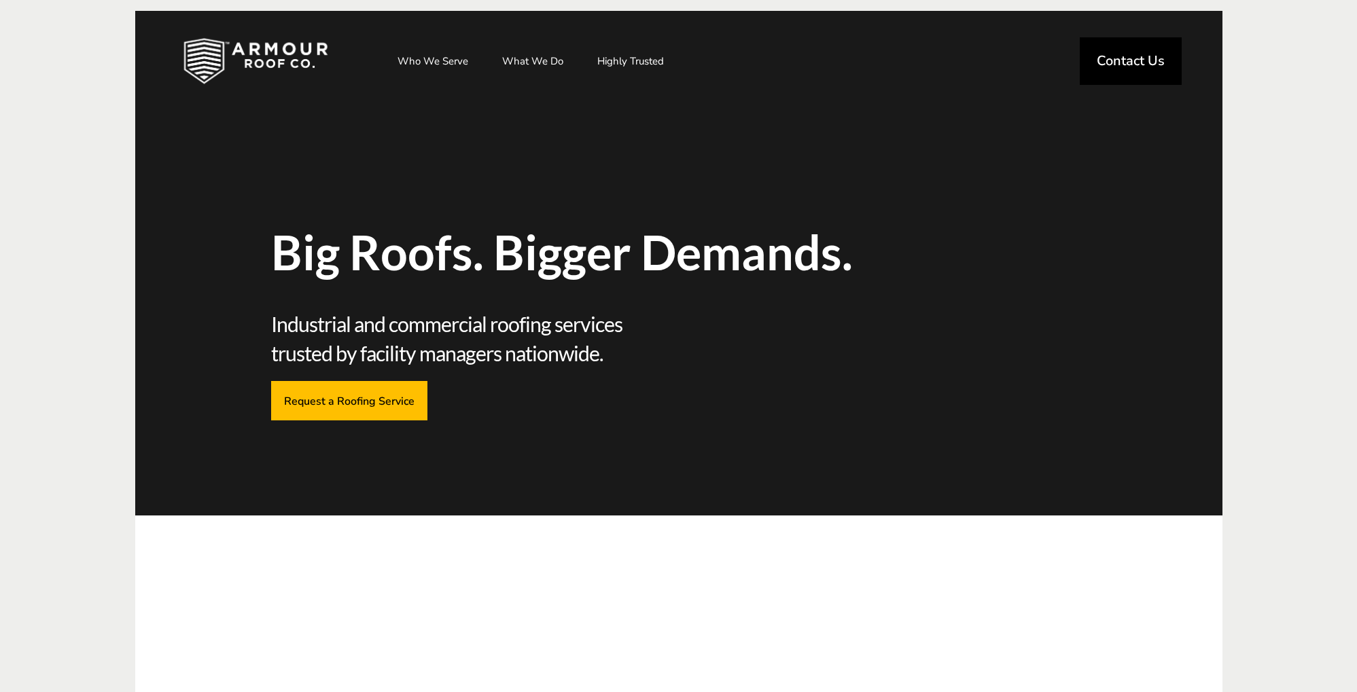  What do you see at coordinates (255, 61) in the screenshot?
I see `img: Industrial and Commercial Roofing Company | Armour Roof Co.` at bounding box center [255, 61].